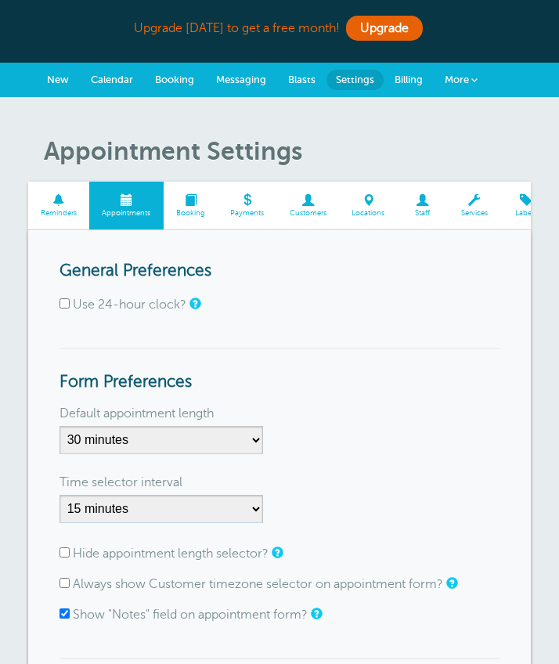 The width and height of the screenshot is (559, 664). What do you see at coordinates (474, 205) in the screenshot?
I see `a: Services` at bounding box center [474, 205].